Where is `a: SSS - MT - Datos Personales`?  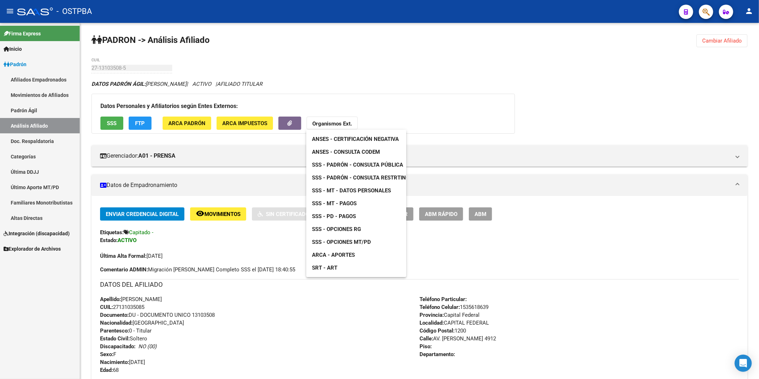
a: SSS - MT - Datos Personales is located at coordinates (351, 190).